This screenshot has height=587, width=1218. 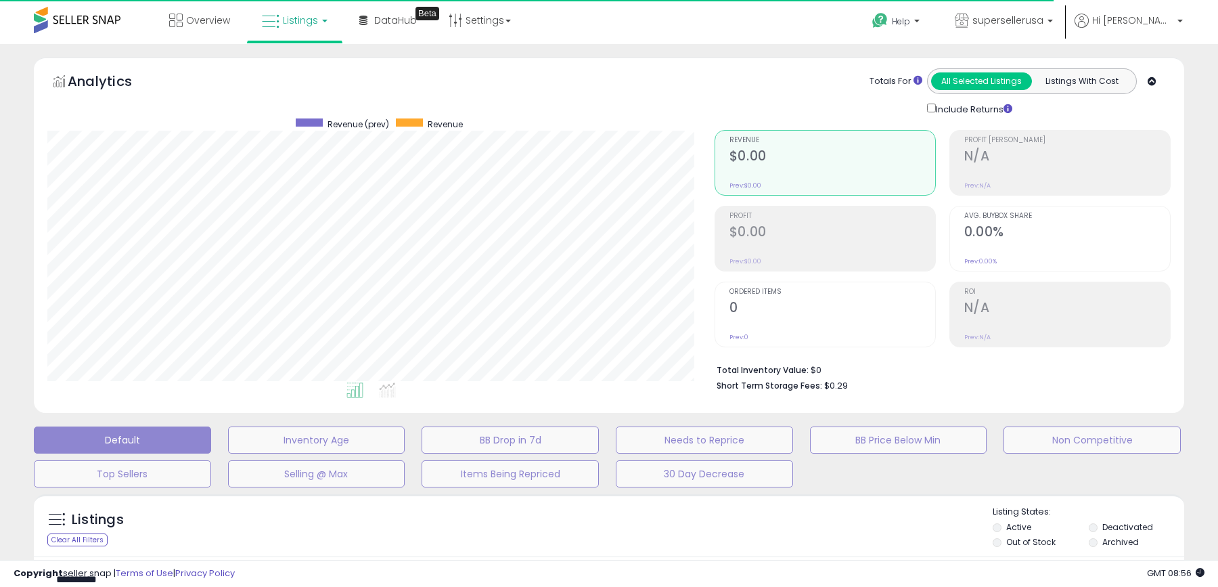 I want to click on span: DataHub, so click(x=395, y=20).